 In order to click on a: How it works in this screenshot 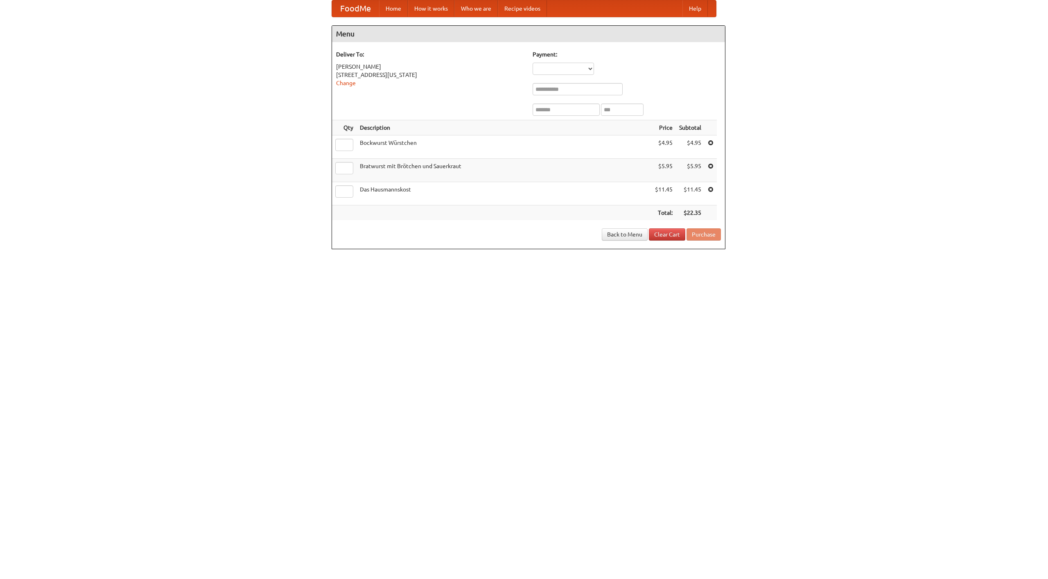, I will do `click(431, 9)`.